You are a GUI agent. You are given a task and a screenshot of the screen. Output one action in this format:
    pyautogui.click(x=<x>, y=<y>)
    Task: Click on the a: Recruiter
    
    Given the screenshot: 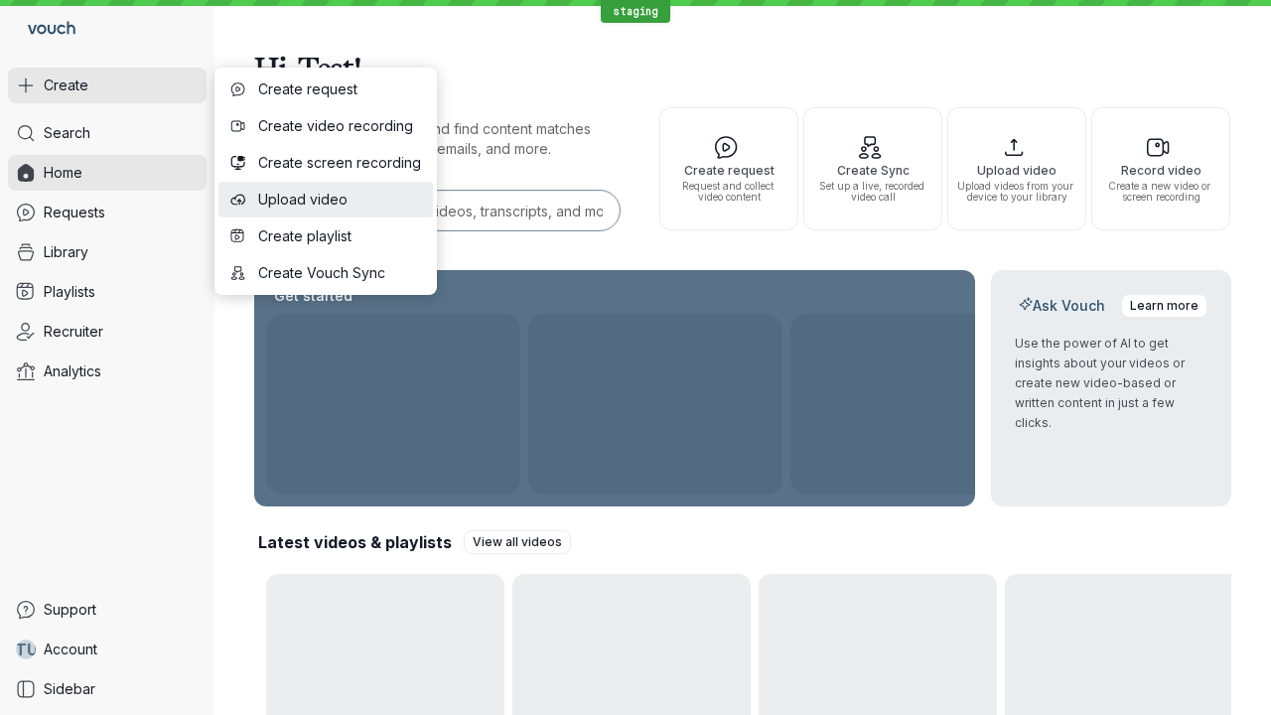 What is the action you would take?
    pyautogui.click(x=107, y=332)
    